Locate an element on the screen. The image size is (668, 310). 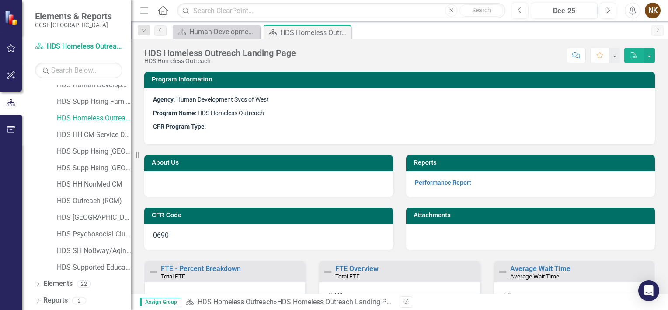
button: NK is located at coordinates (653, 10).